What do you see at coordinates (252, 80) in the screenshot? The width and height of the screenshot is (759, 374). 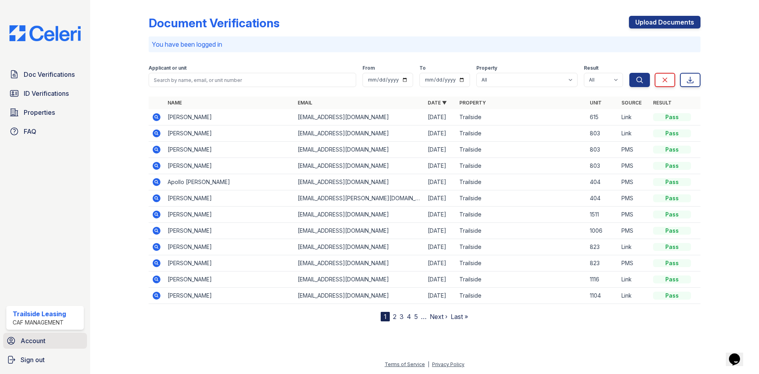 I see `input: Search by name, email, or unit number` at bounding box center [252, 80].